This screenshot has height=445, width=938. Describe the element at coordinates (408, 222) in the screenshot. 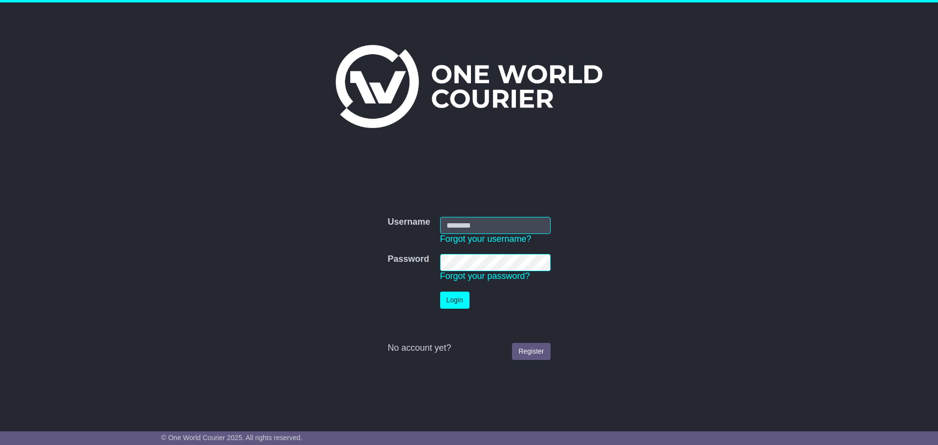

I see `label: Username` at that location.